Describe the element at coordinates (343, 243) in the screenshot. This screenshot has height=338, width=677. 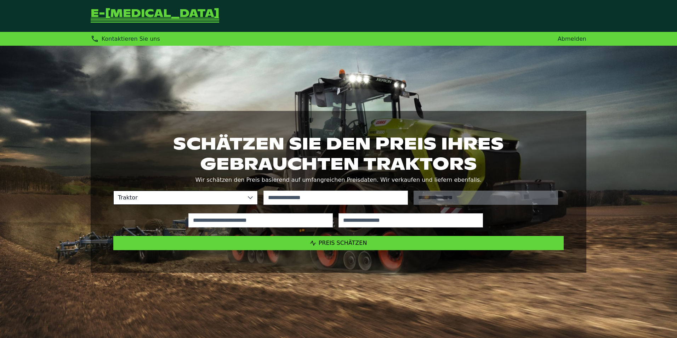
I see `span: Preis schätzen` at that location.